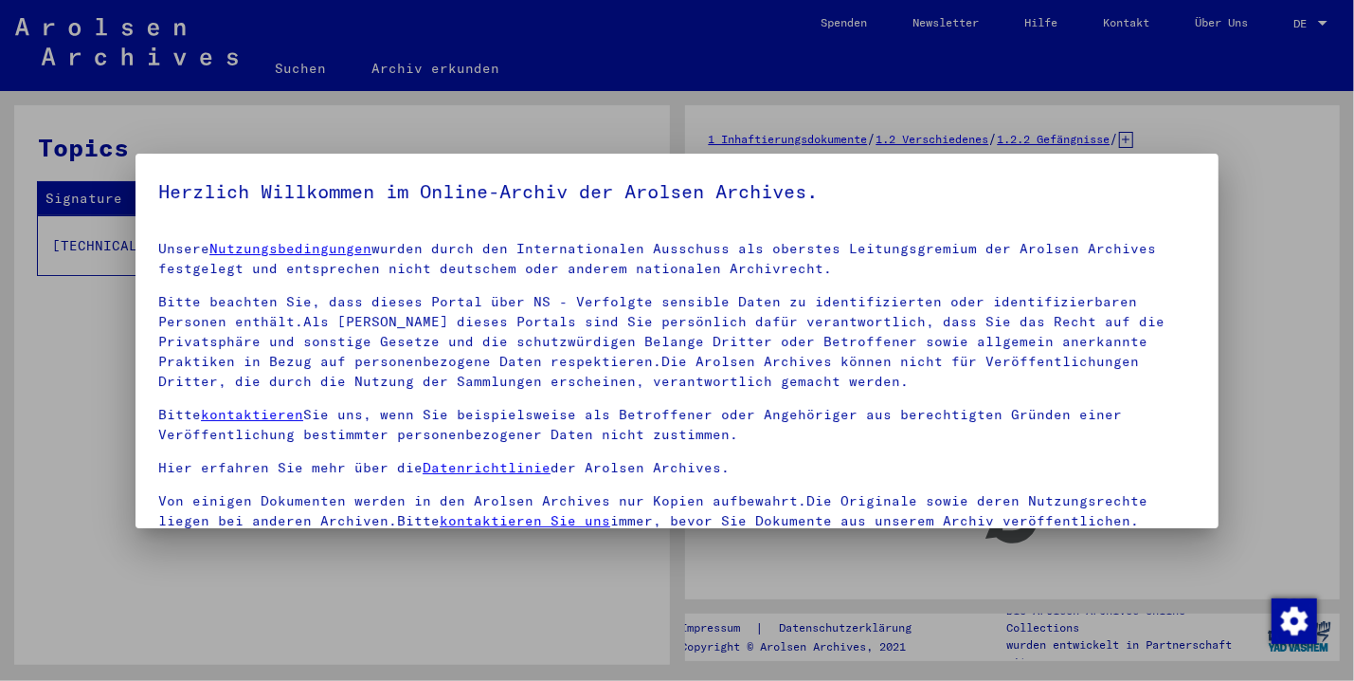 This screenshot has width=1354, height=681. Describe the element at coordinates (1294, 620) in the screenshot. I see `div: Zustimmung ändern` at that location.